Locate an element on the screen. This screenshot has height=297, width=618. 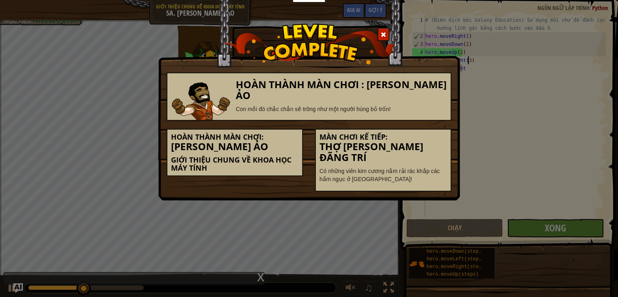
h5: Hoàn thành màn chơi: is located at coordinates (234, 137).